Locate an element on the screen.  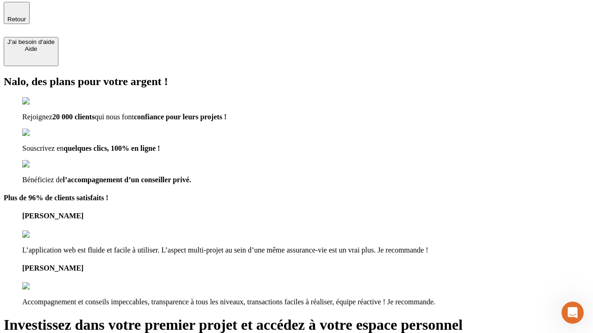
div: J’ai besoin d'aide is located at coordinates (31, 42).